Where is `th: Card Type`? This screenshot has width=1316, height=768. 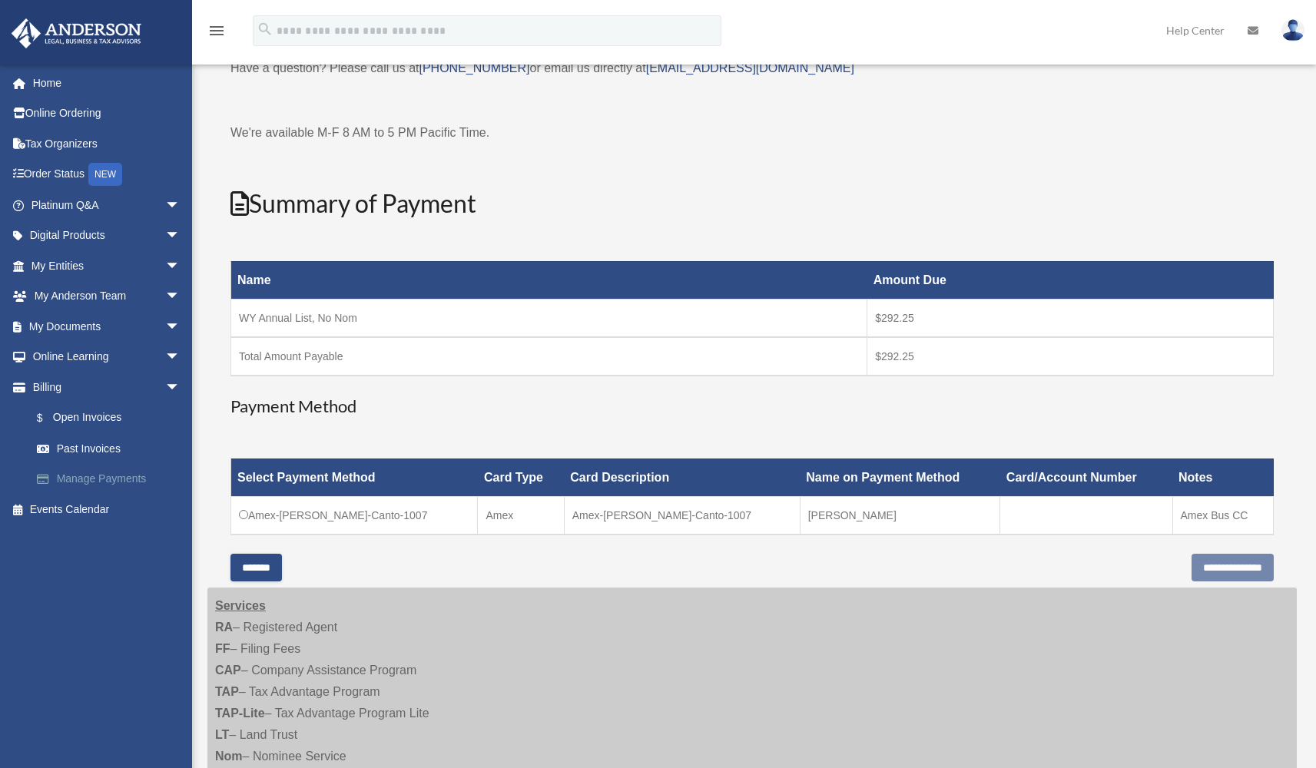
th: Card Type is located at coordinates (521, 477).